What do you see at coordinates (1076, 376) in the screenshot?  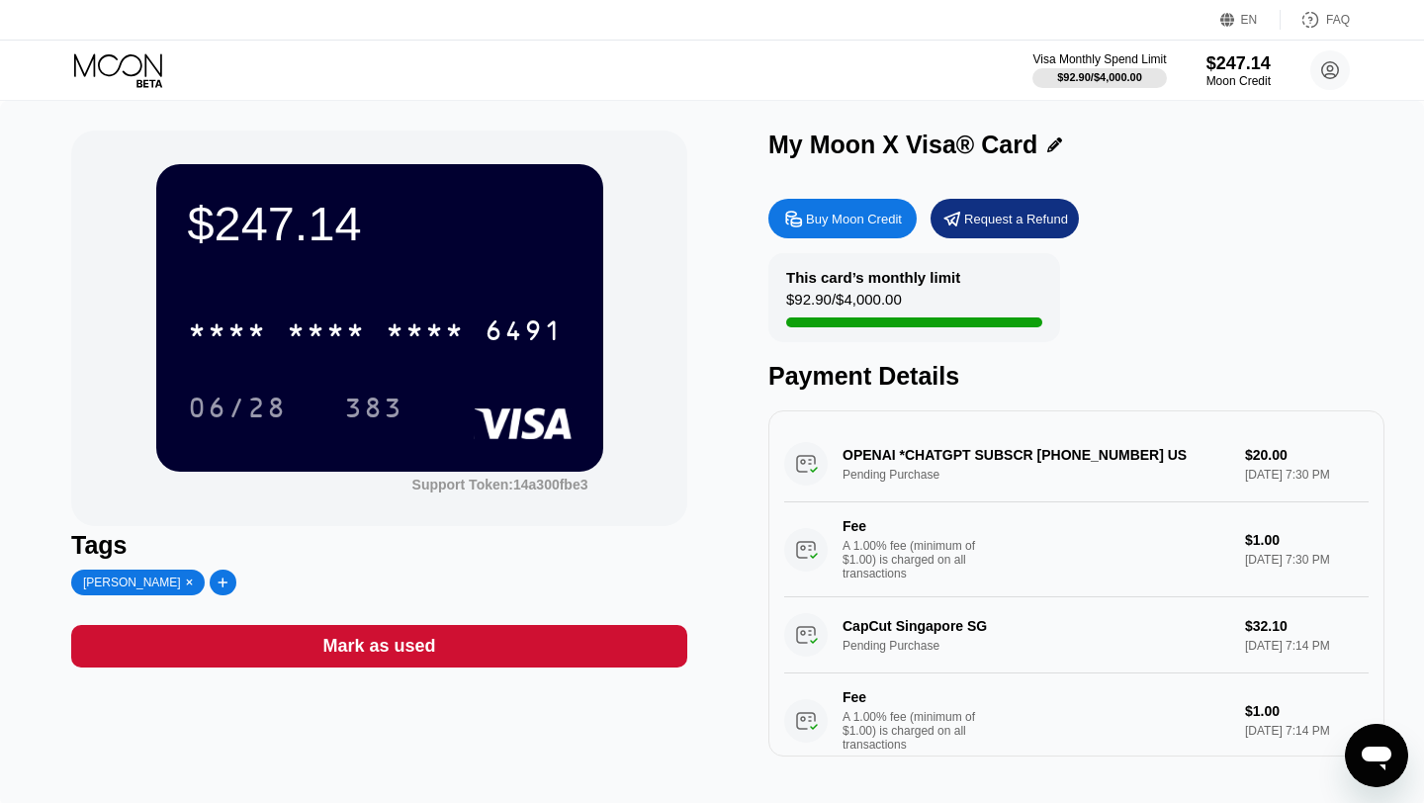 I see `div: Payment Details` at bounding box center [1076, 376].